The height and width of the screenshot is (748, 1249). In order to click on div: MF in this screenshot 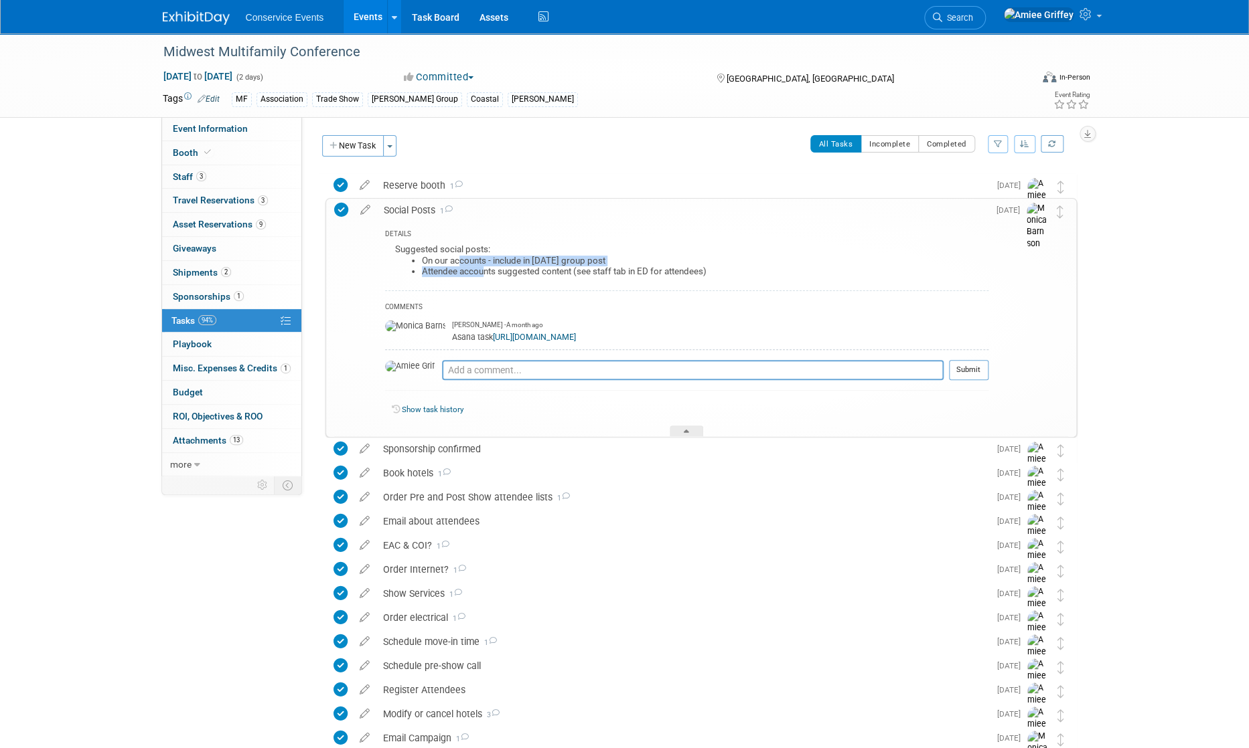, I will do `click(242, 99)`.